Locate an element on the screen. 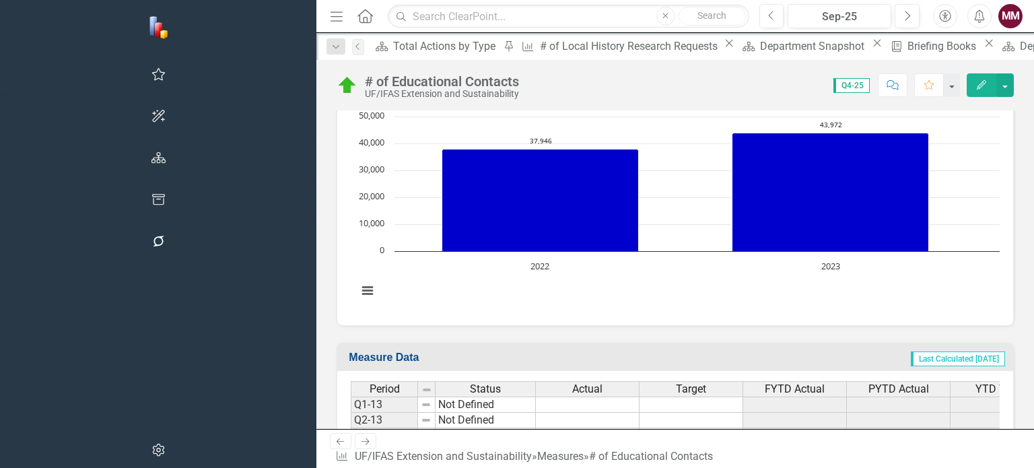 The width and height of the screenshot is (1034, 468). span: Q4-25 is located at coordinates (851, 85).